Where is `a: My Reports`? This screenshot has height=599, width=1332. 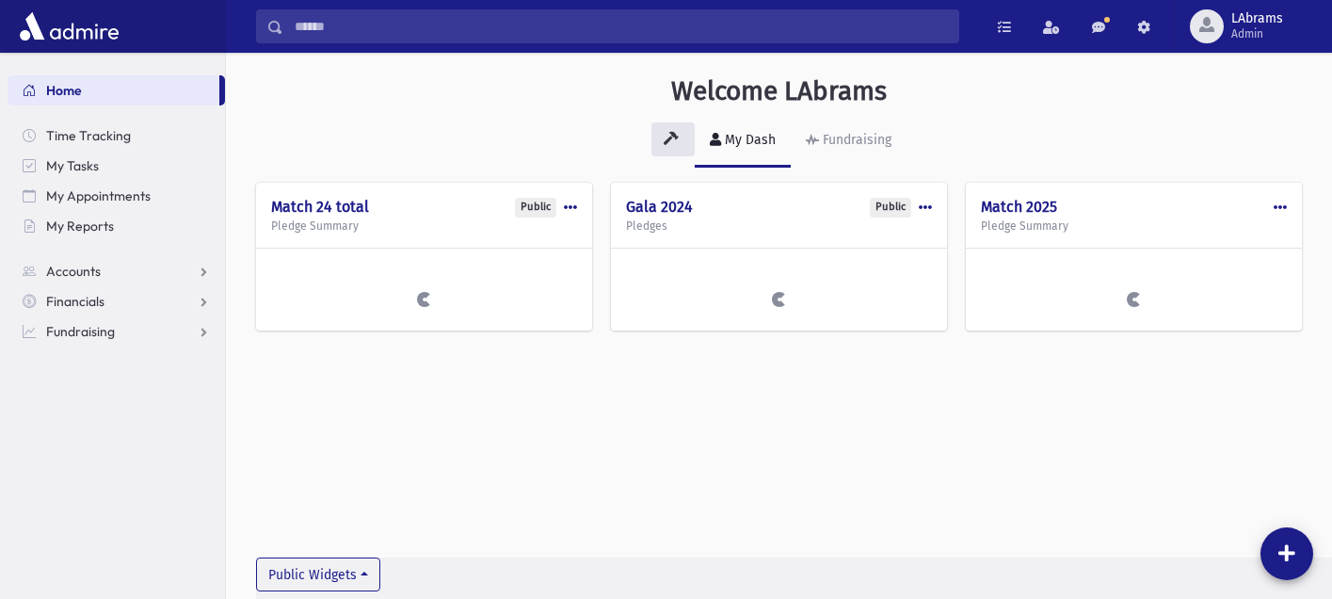
a: My Reports is located at coordinates (116, 226).